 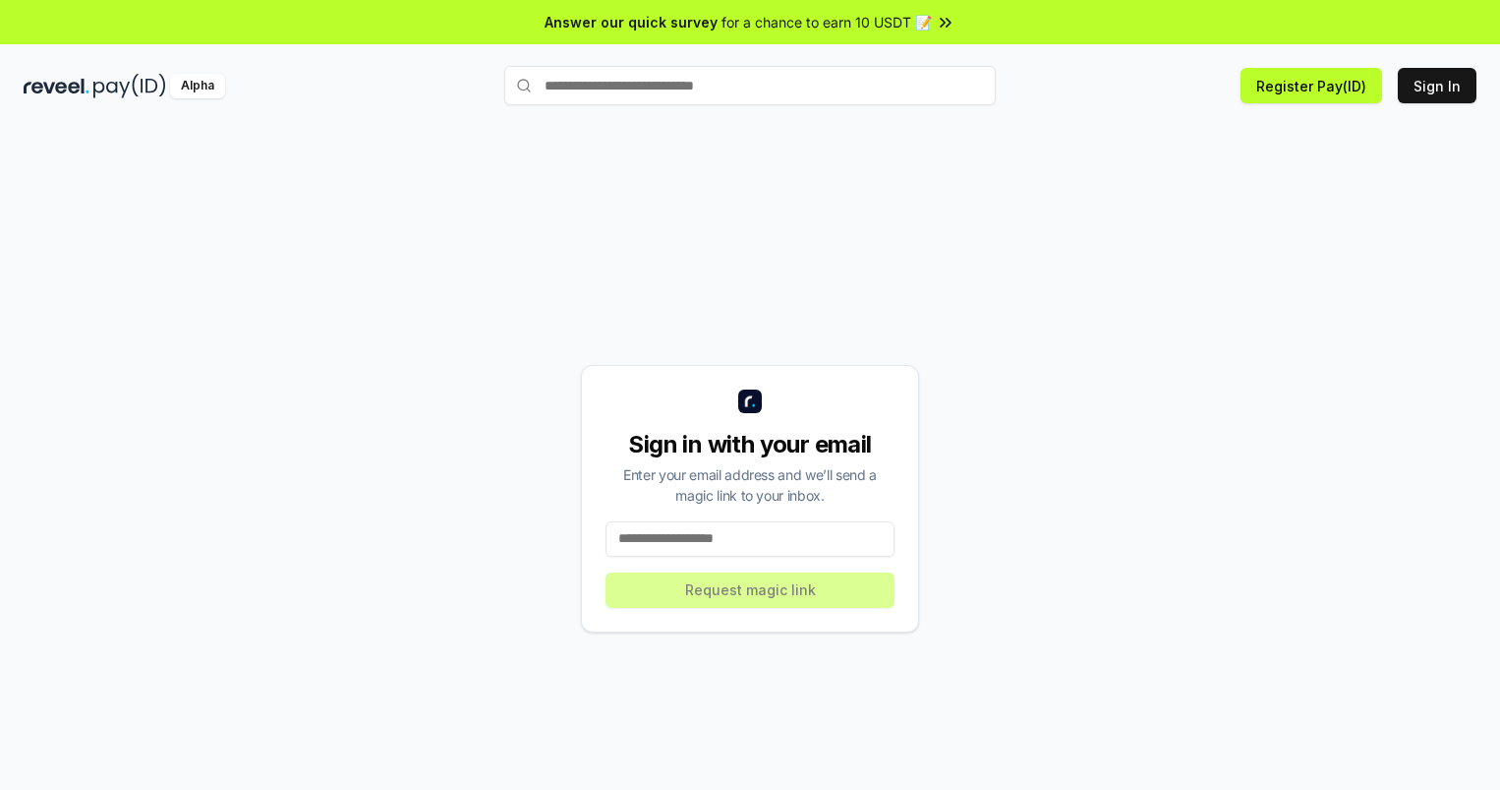 I want to click on button: Sign In, so click(x=1437, y=86).